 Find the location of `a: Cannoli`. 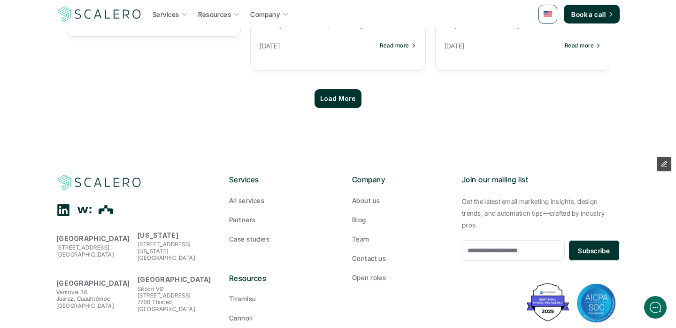

a: Cannoli is located at coordinates (276, 317).